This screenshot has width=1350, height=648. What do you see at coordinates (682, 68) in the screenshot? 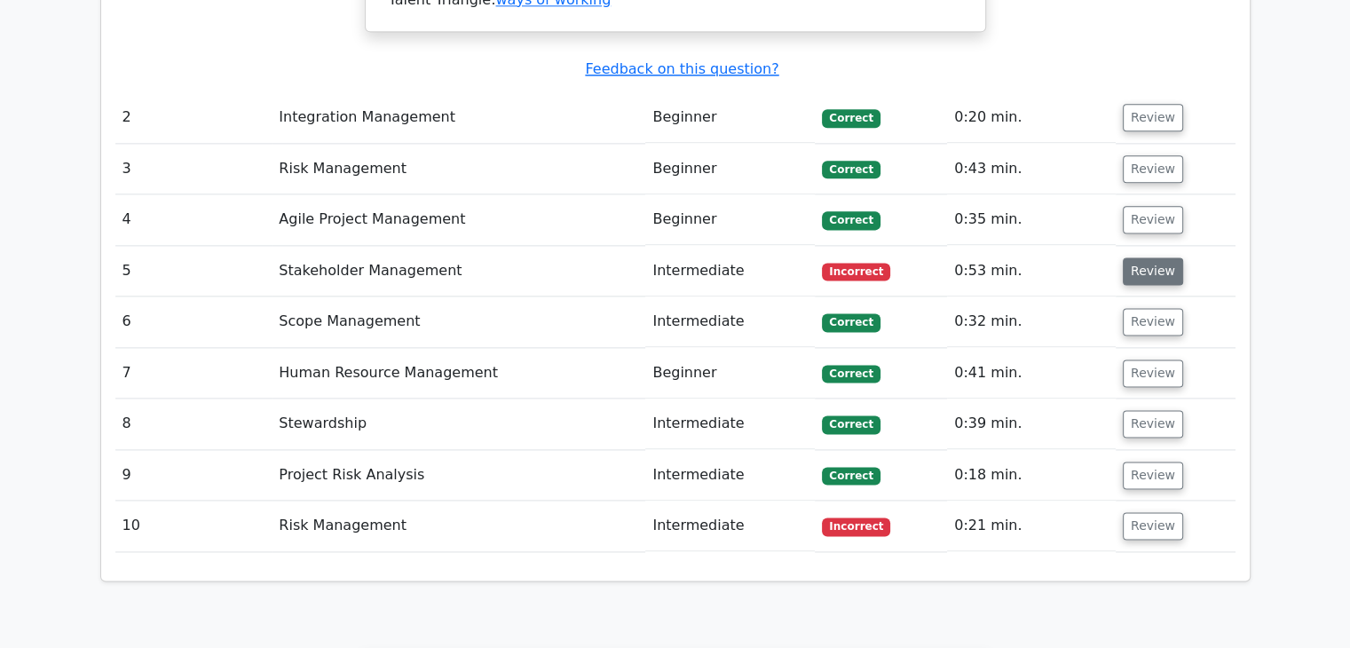
I see `u: Feedback on this question?` at bounding box center [682, 68].